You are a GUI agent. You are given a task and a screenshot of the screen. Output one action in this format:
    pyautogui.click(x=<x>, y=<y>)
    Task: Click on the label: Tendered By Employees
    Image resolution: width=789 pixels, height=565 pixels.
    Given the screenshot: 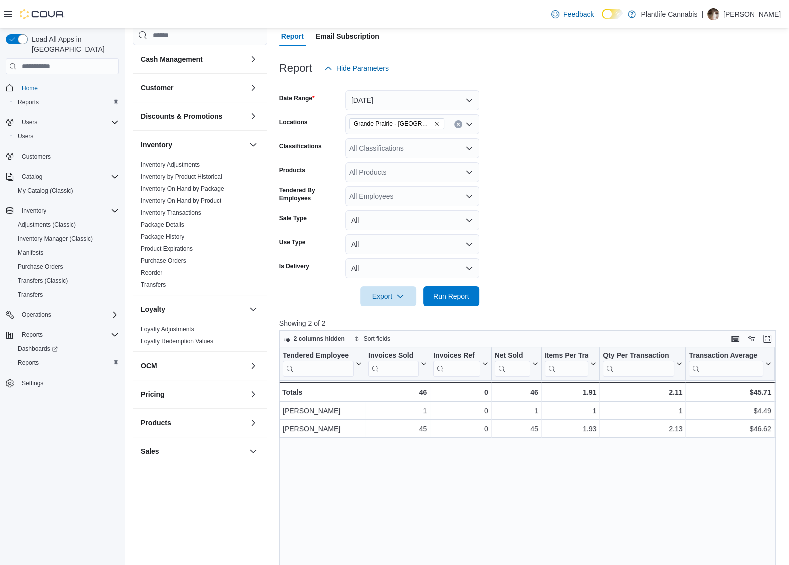 What is the action you would take?
    pyautogui.click(x=311, y=194)
    